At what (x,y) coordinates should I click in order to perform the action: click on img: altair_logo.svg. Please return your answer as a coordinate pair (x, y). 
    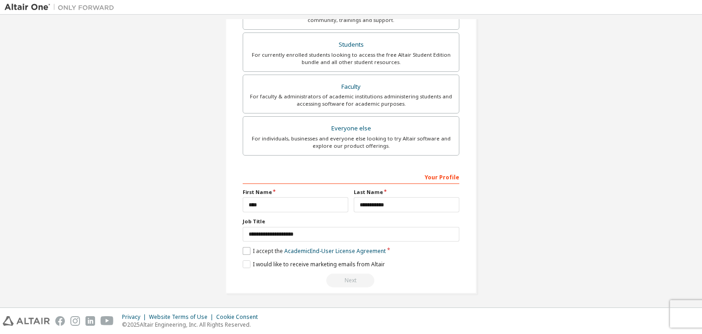
    Looking at the image, I should click on (26, 320).